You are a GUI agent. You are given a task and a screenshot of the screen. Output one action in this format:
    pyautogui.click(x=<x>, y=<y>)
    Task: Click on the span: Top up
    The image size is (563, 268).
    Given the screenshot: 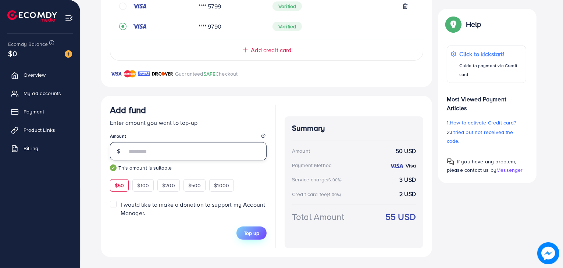 What is the action you would take?
    pyautogui.click(x=252, y=234)
    